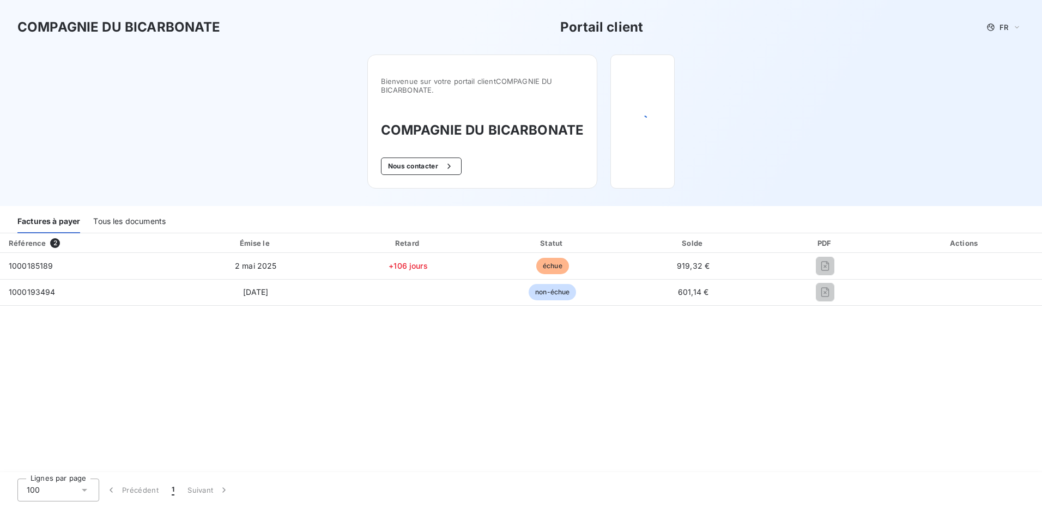  What do you see at coordinates (552, 292) in the screenshot?
I see `span: non-échue` at bounding box center [552, 292].